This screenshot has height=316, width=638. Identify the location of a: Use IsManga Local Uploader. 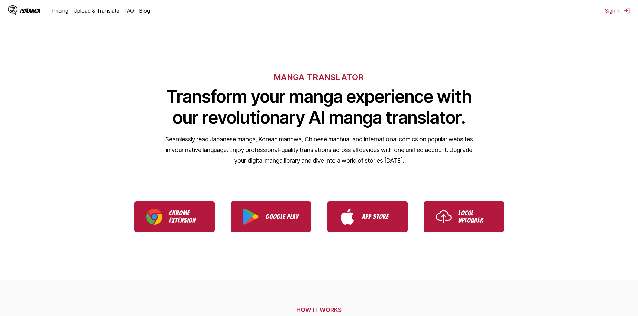
(464, 217).